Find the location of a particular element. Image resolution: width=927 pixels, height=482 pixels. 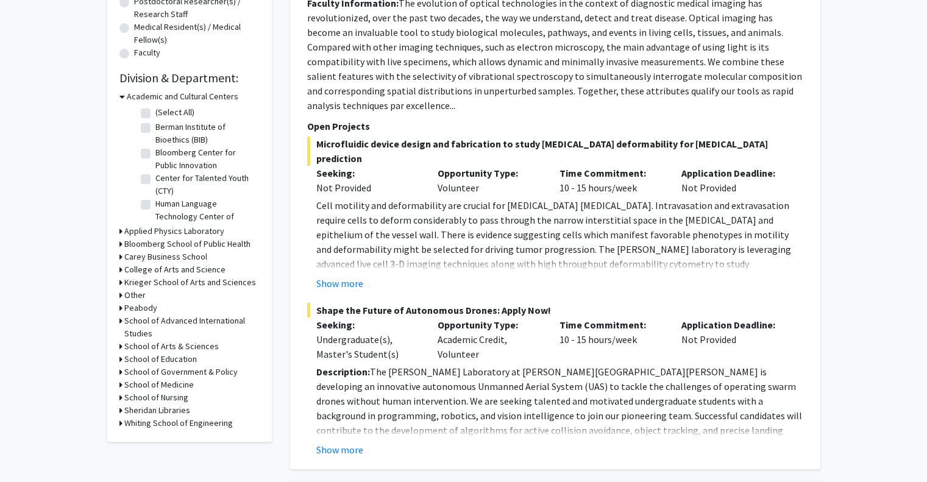

label: Berman Institute of Bioethics (BIB) is located at coordinates (206, 133).